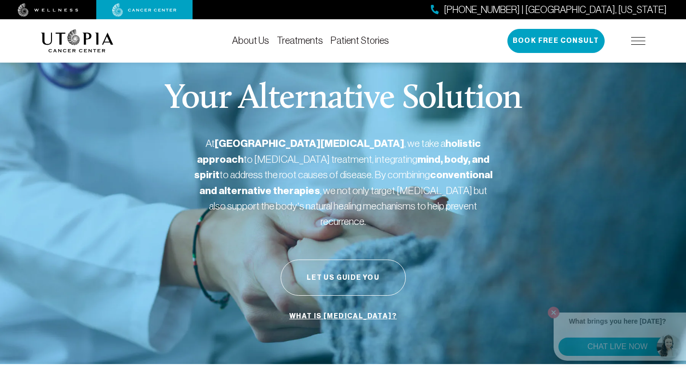 This screenshot has width=686, height=379. What do you see at coordinates (343, 277) in the screenshot?
I see `button: Let Us Guide You` at bounding box center [343, 277].